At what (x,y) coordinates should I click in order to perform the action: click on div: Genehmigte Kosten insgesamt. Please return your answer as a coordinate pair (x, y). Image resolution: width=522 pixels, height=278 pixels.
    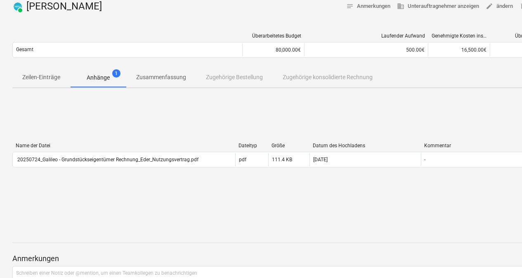
    Looking at the image, I should click on (459, 36).